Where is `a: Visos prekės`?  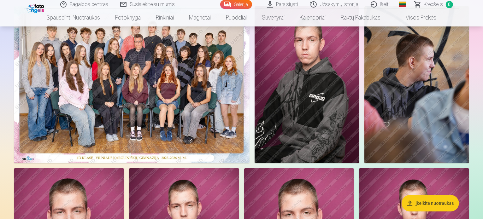
a: Visos prekės is located at coordinates (416, 18).